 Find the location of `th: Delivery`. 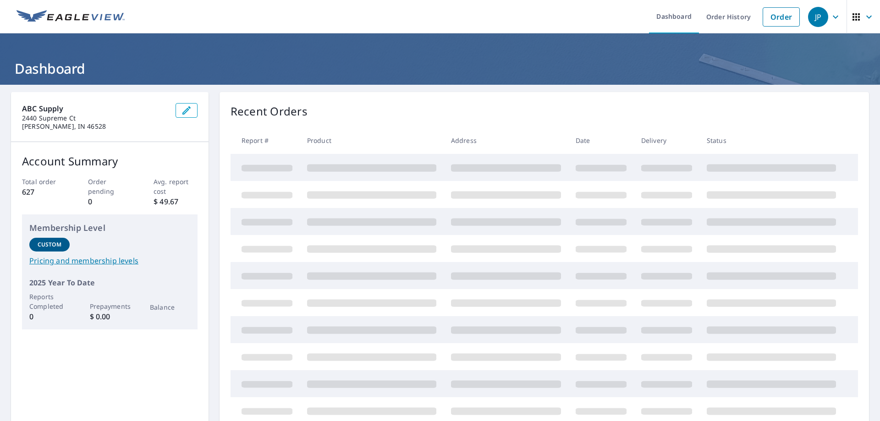

th: Delivery is located at coordinates (667, 140).